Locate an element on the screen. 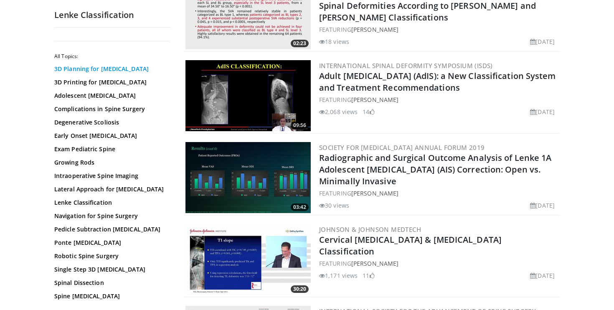 The width and height of the screenshot is (614, 310). a: International Spinal Deformity Symposium (ISDS) is located at coordinates (406, 66).